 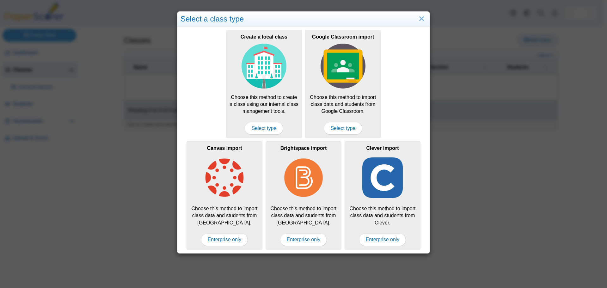 What do you see at coordinates (264, 84) in the screenshot?
I see `a: Create a local class Choose this method to create a class using our internal class management too...` at bounding box center [264, 84].